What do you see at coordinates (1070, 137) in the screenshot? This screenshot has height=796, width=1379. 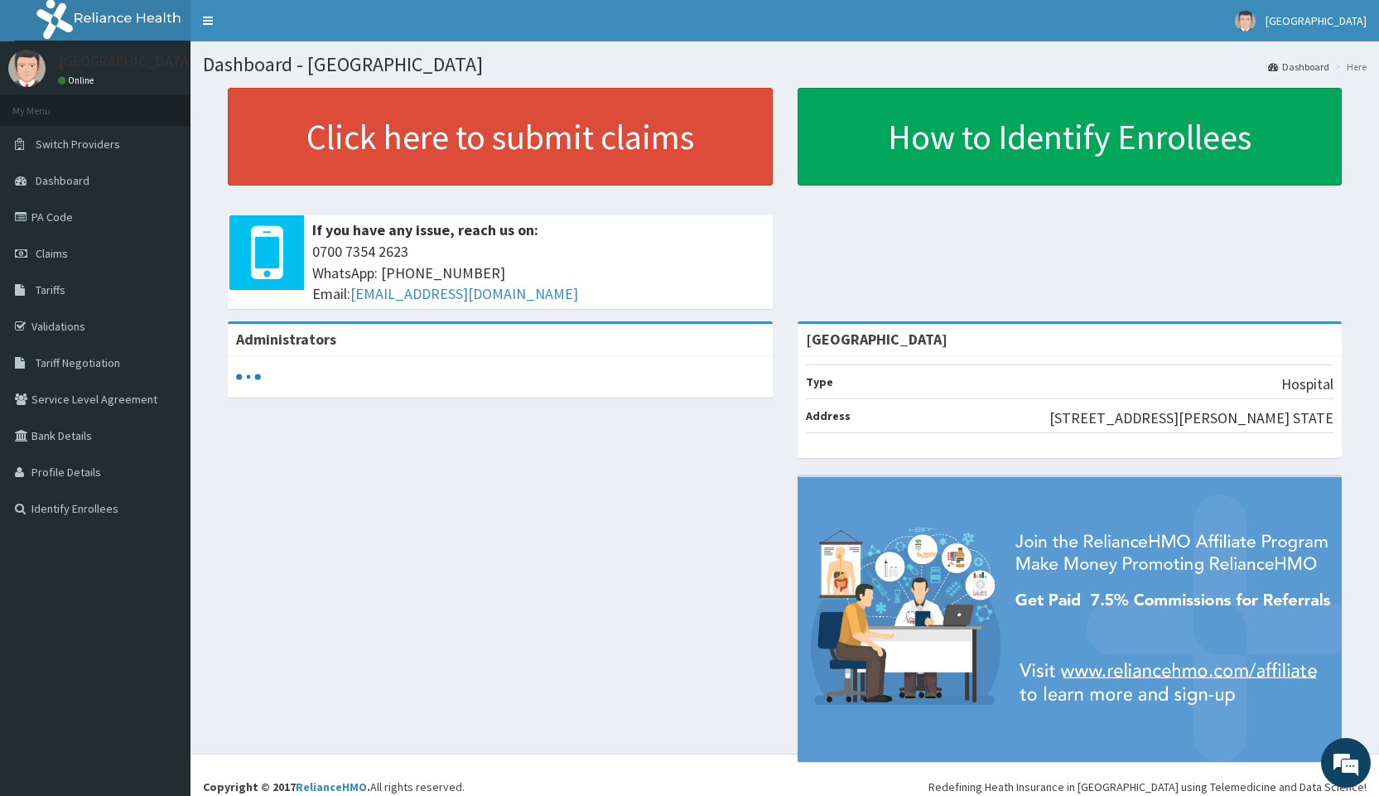 I see `a: How to Identify Enrollees` at bounding box center [1070, 137].